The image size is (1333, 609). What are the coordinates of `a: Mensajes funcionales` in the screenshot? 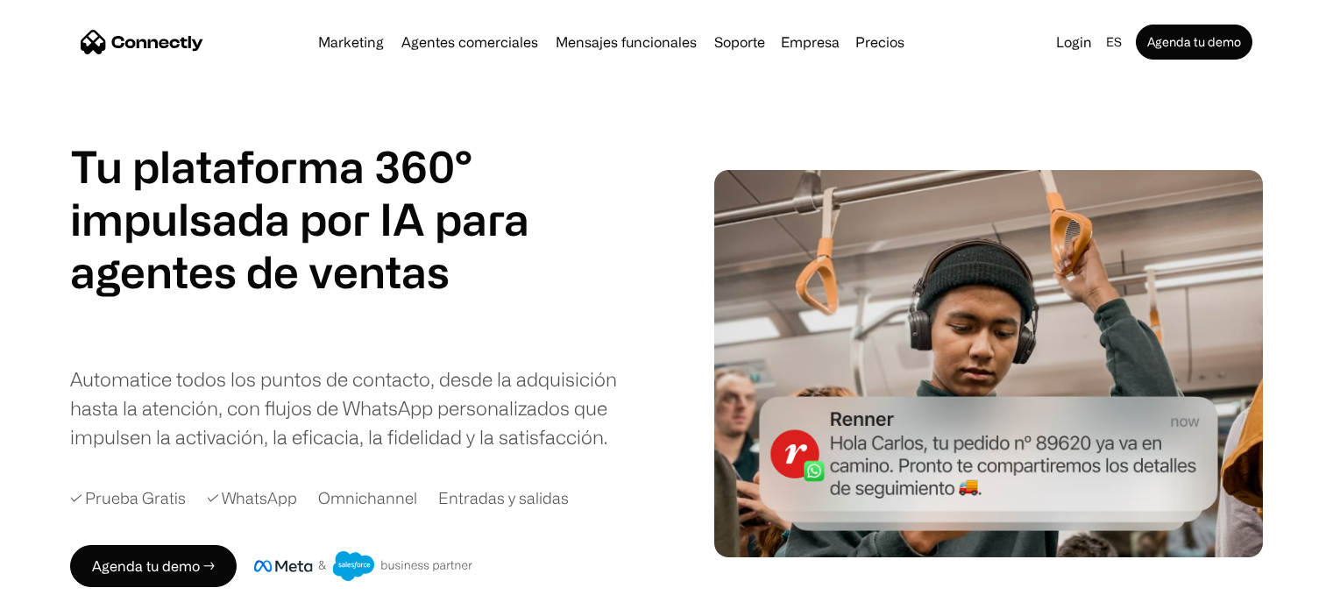 It's located at (626, 42).